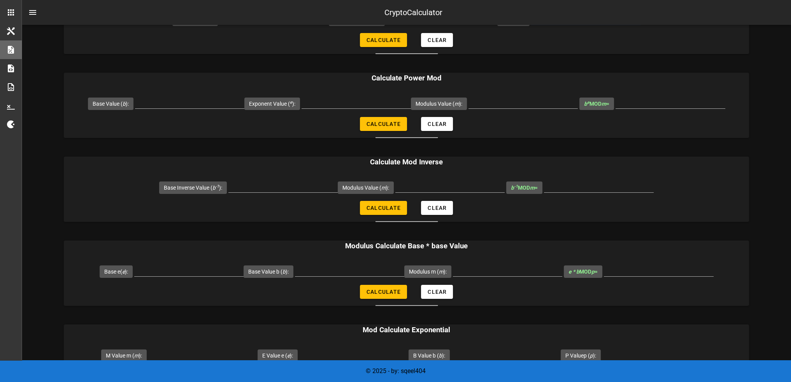  Describe the element at coordinates (124, 356) in the screenshot. I see `label: M Value m ( ):` at that location.